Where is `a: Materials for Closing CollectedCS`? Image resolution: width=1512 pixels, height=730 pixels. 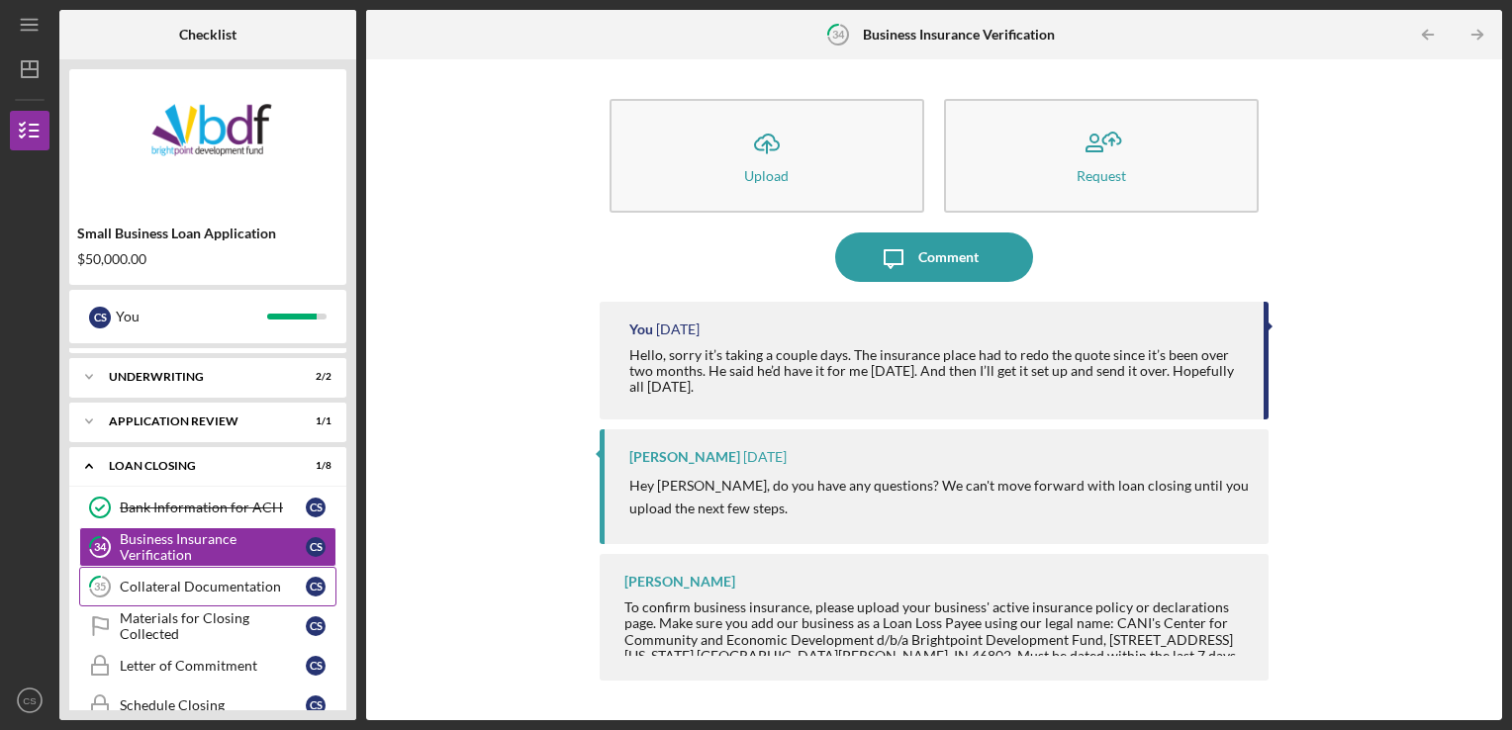 a: Materials for Closing CollectedCS is located at coordinates (208, 626).